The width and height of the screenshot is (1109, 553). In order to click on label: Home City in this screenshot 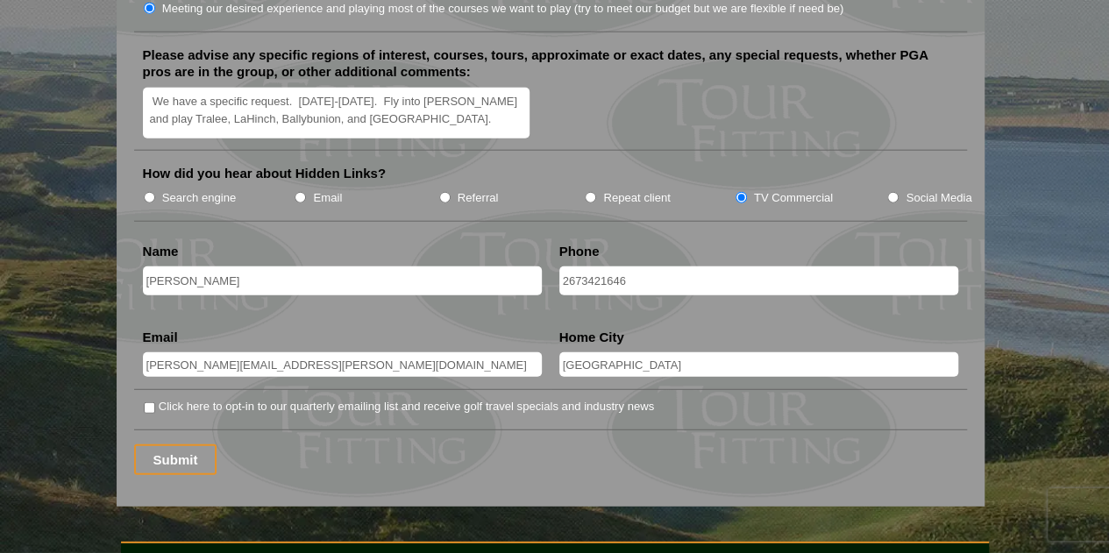, I will do `click(592, 337)`.